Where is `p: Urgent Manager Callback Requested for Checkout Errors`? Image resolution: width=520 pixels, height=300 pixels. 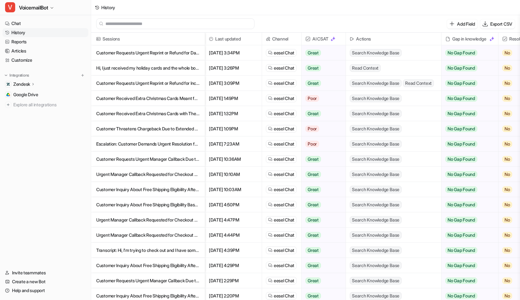
p: Urgent Manager Callback Requested for Checkout Errors is located at coordinates (148, 220).